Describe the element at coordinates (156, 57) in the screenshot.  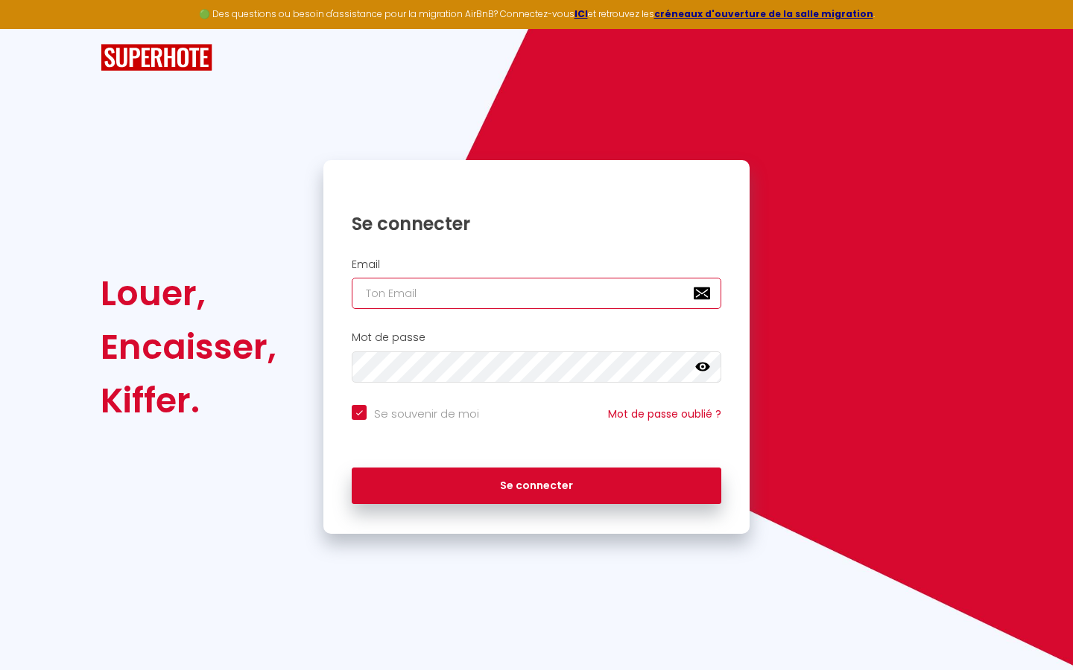
I see `img: SuperHote logo` at that location.